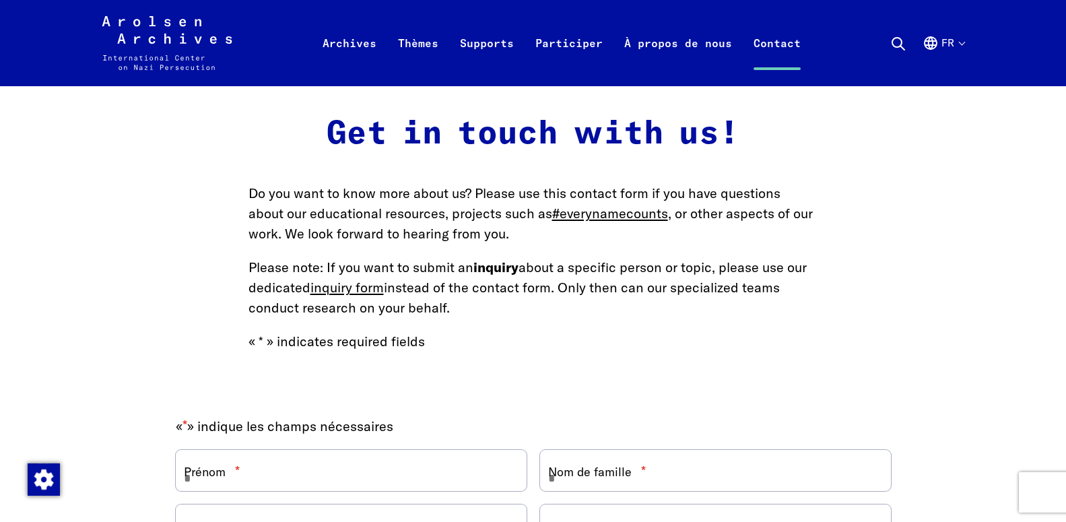  What do you see at coordinates (44, 479) in the screenshot?
I see `img: Modification du consentement` at bounding box center [44, 479].